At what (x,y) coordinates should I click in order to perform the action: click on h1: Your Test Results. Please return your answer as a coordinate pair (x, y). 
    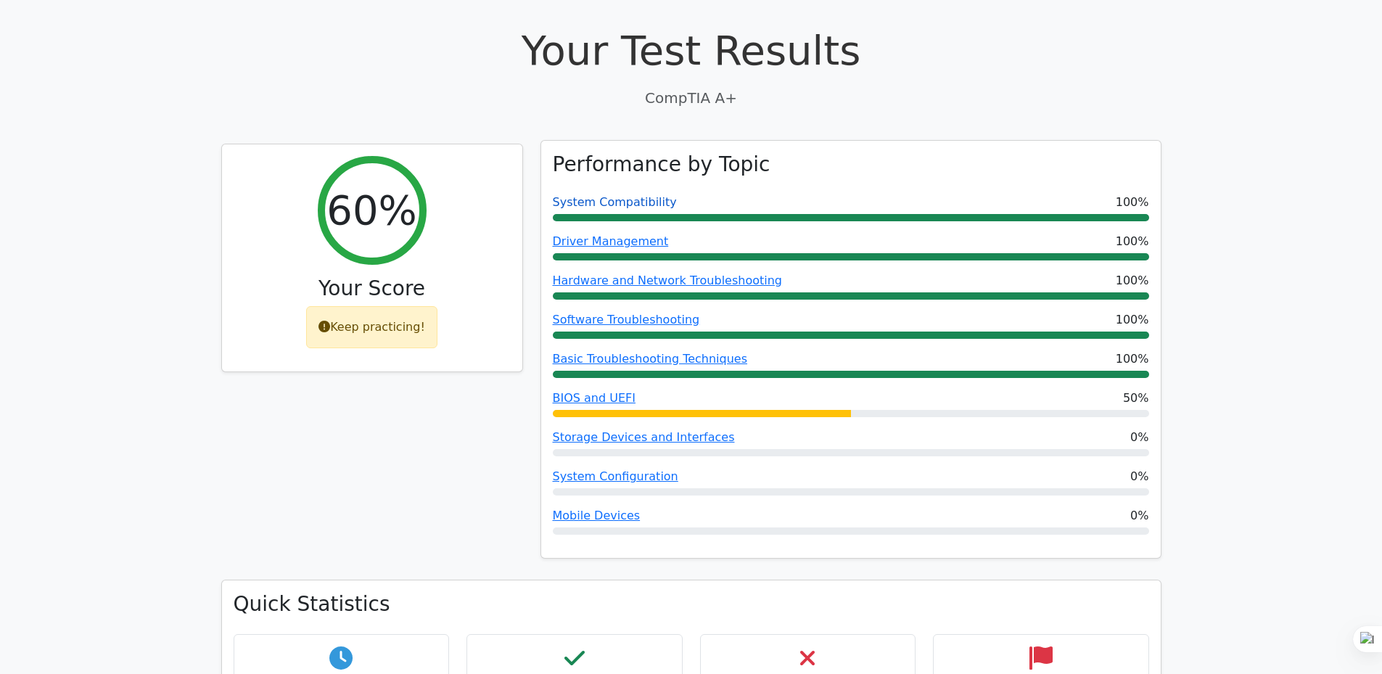
    Looking at the image, I should click on (692, 50).